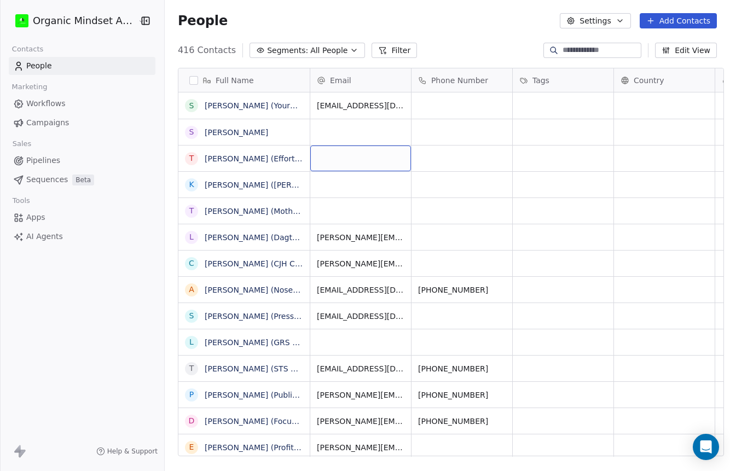 This screenshot has width=730, height=471. I want to click on a: Apps, so click(82, 217).